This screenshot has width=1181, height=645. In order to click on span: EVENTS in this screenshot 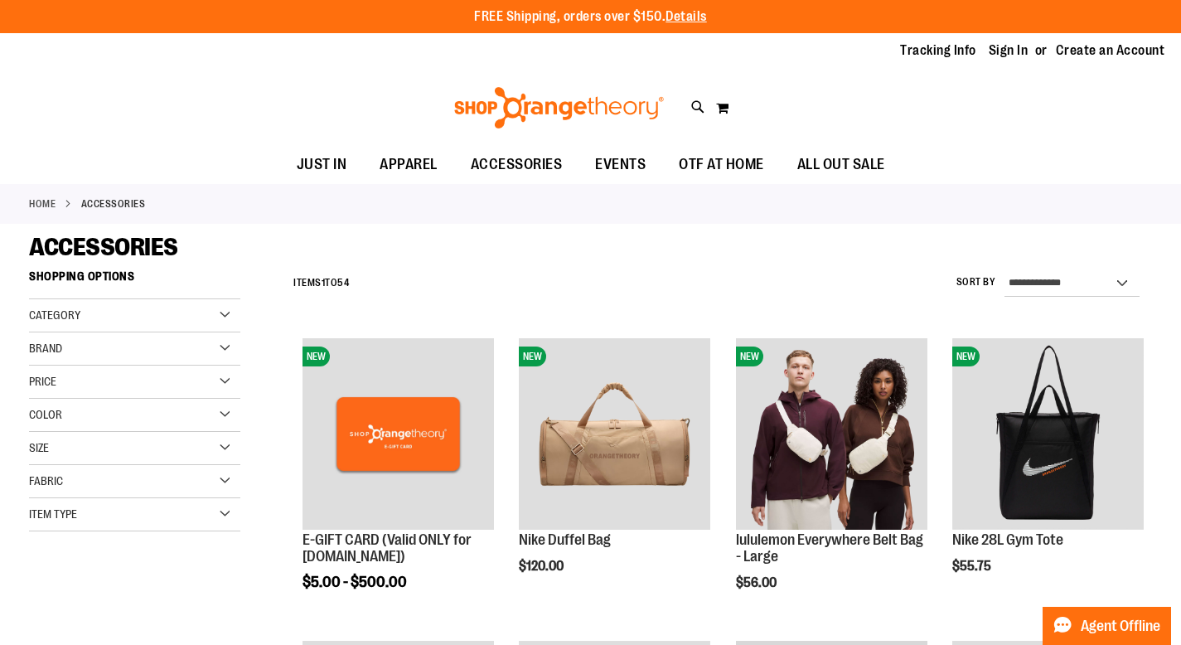, I will do `click(620, 164)`.